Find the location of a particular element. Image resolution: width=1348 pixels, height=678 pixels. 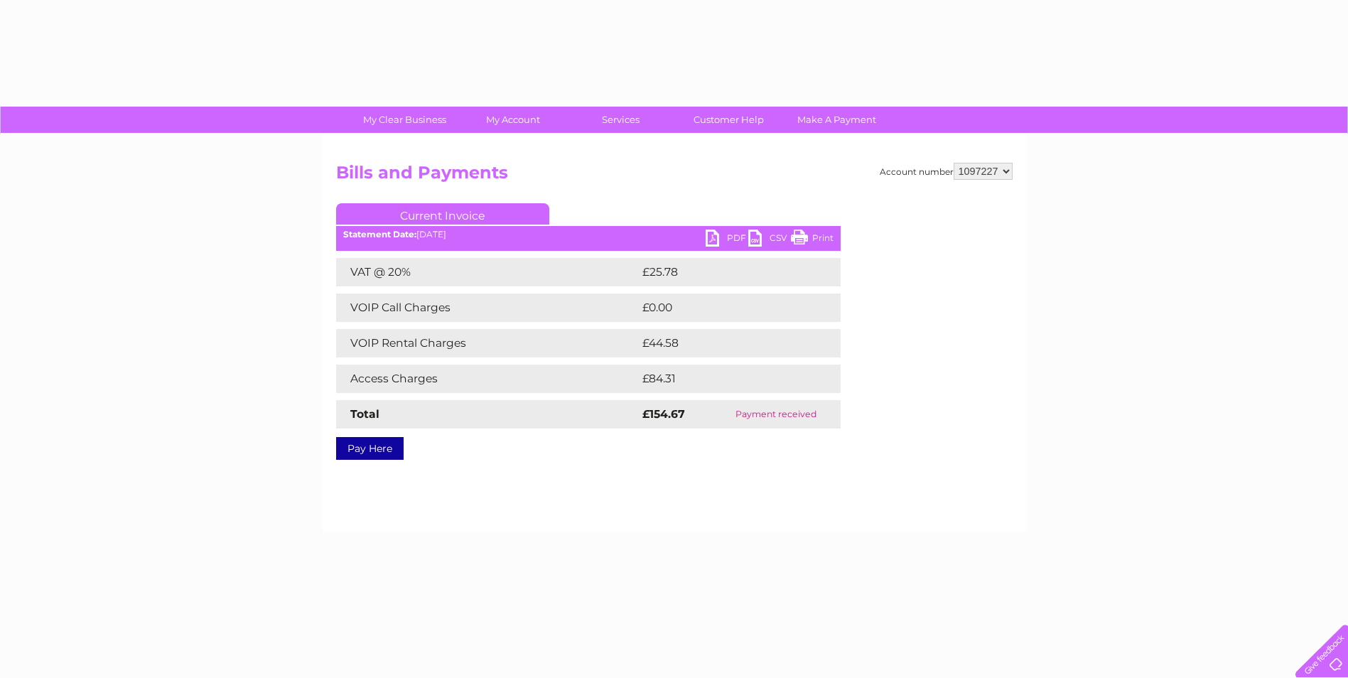

b: Statement Date: is located at coordinates (379, 234).